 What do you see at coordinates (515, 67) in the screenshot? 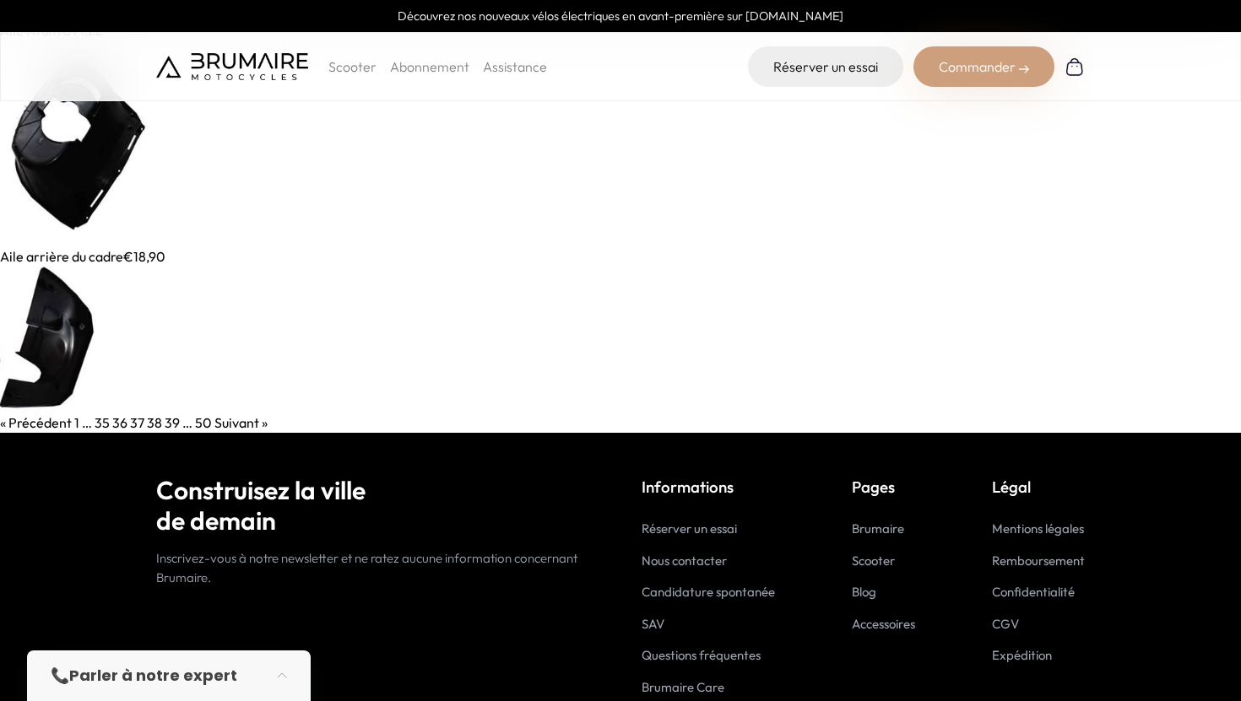
I see `a: Assistance` at bounding box center [515, 67].